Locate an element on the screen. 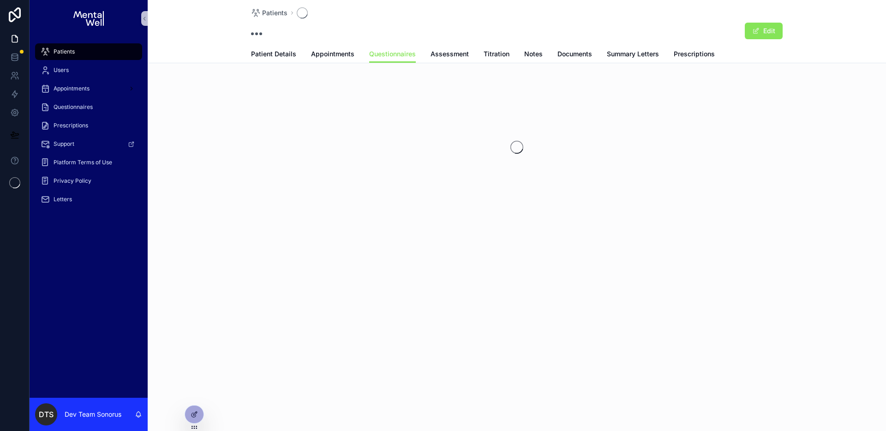 Image resolution: width=886 pixels, height=431 pixels. div: scrollable content is located at coordinates (89, 128).